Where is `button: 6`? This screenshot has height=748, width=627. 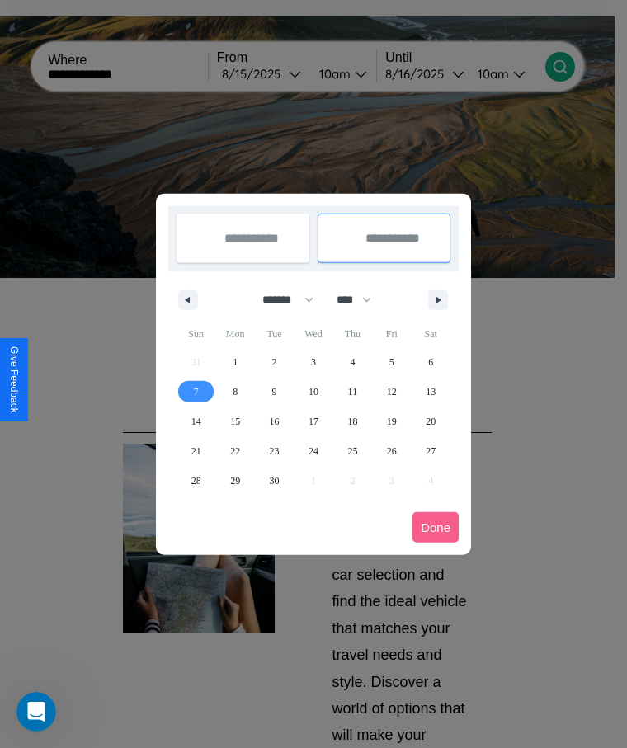
button: 6 is located at coordinates (430, 362).